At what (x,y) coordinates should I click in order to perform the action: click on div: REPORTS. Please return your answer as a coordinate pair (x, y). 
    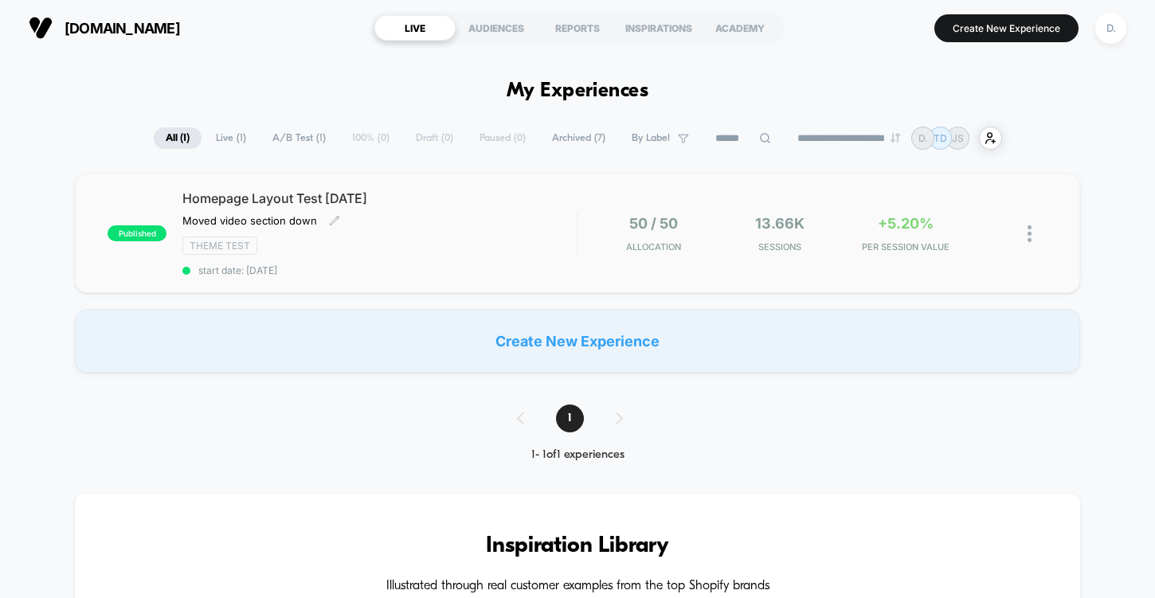
    Looking at the image, I should click on (577, 28).